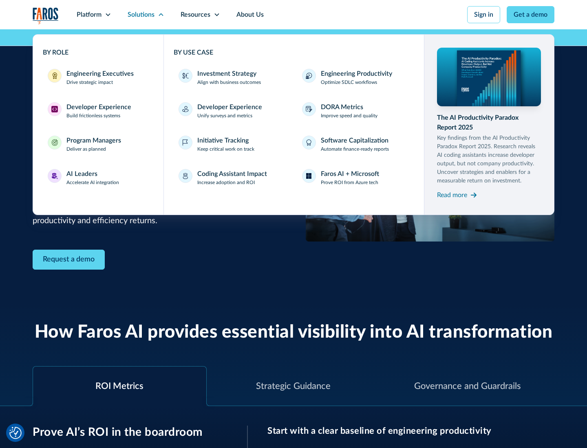 This screenshot has width=587, height=448. Describe the element at coordinates (355, 144) in the screenshot. I see `a: Software CapitalizationAutomate finance-ready reports` at that location.